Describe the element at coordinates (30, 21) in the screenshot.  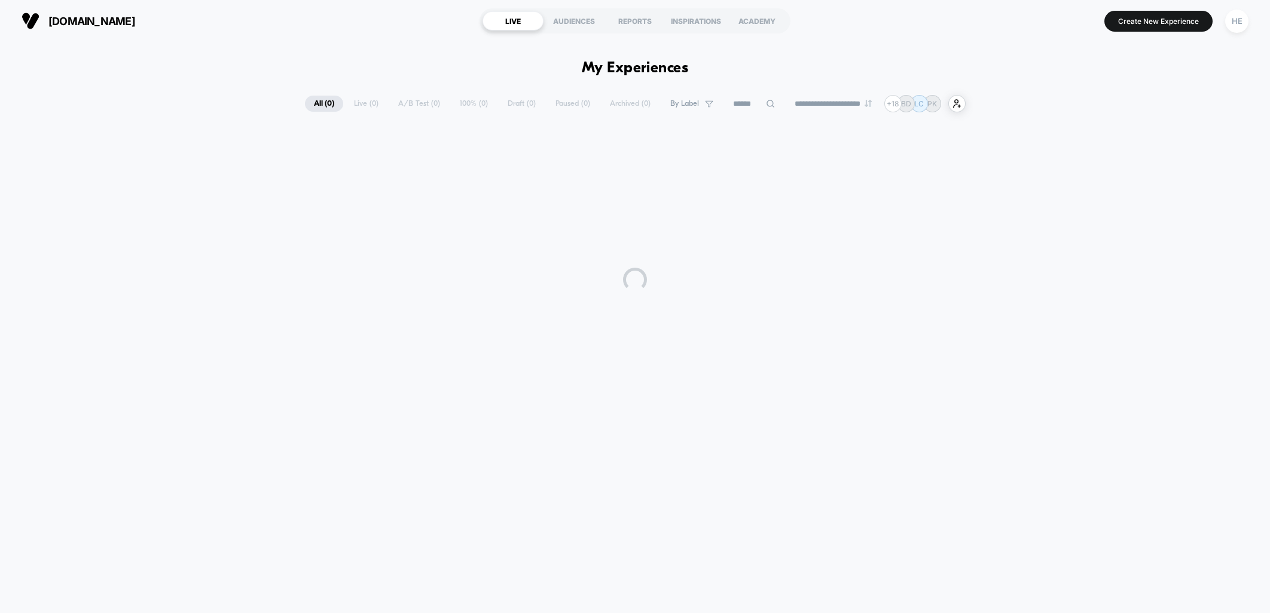
I see `img: Visually logo` at that location.